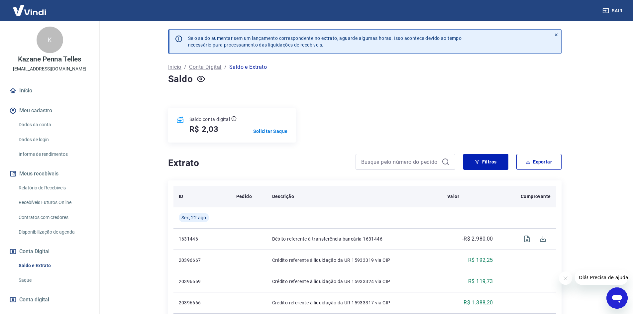  I want to click on p: Saldo conta digital, so click(210, 119).